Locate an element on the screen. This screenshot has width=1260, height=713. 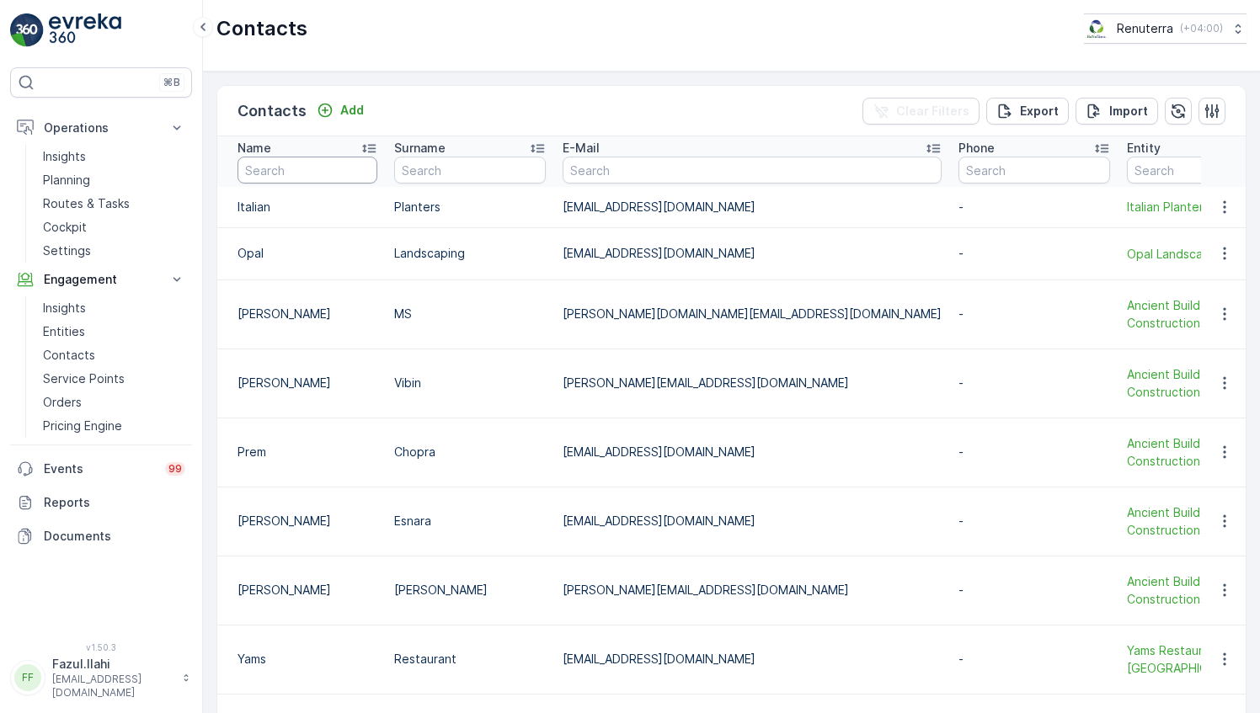
button: Export is located at coordinates (1028, 111).